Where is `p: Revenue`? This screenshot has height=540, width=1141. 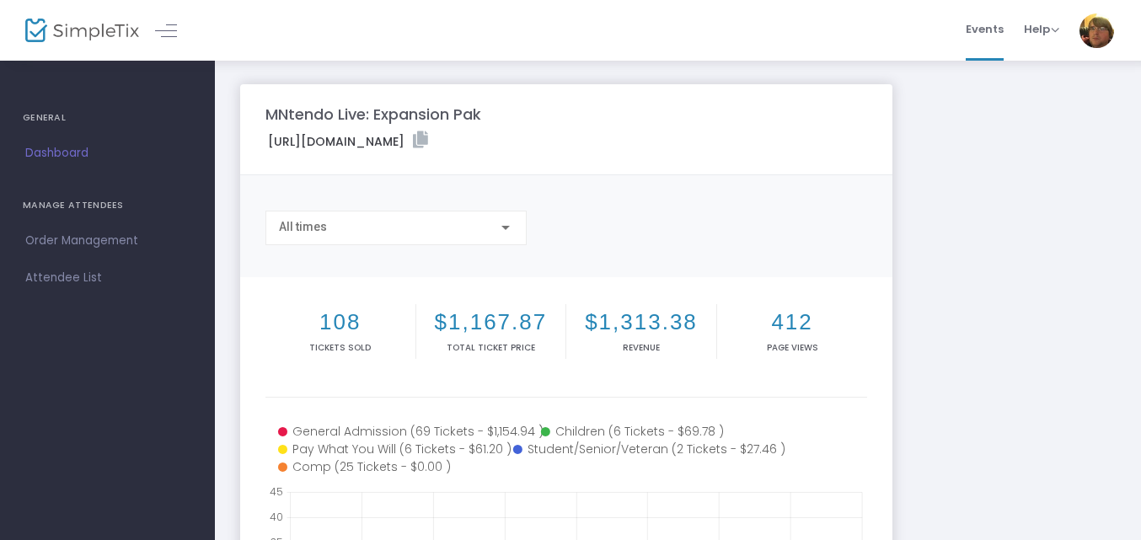 p: Revenue is located at coordinates (641, 347).